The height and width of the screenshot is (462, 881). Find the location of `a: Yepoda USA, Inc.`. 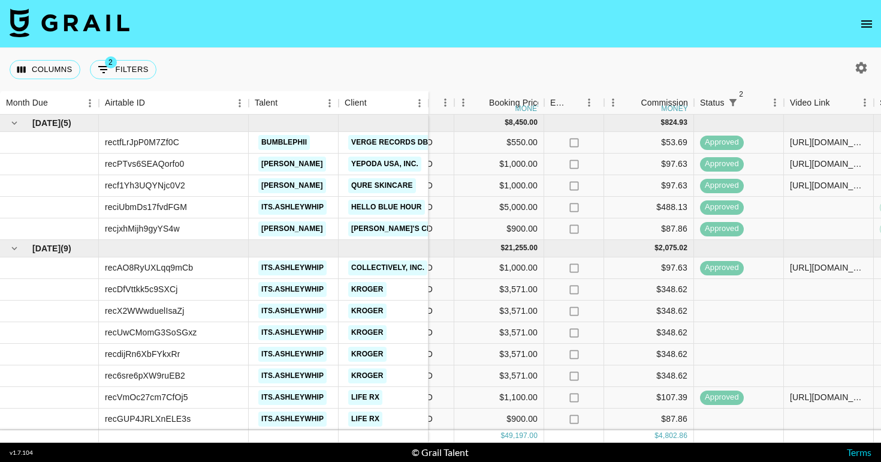

a: Yepoda USA, Inc. is located at coordinates (385, 164).